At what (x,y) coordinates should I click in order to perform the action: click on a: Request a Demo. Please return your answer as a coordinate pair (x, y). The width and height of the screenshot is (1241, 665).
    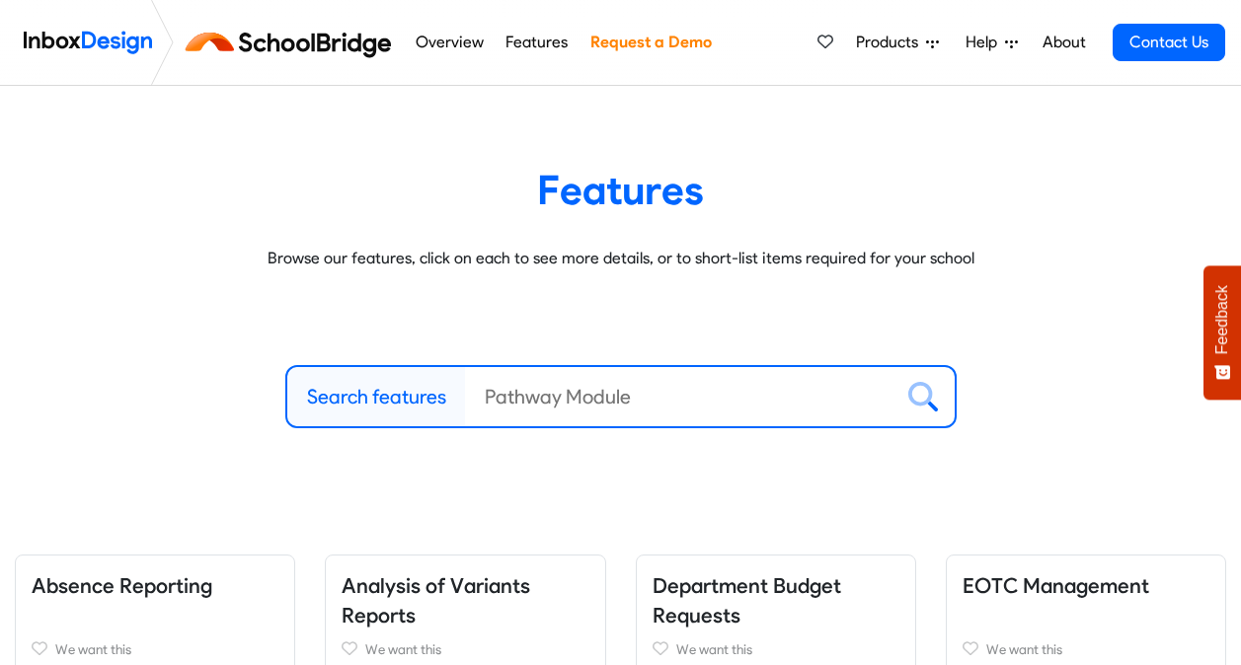
    Looking at the image, I should click on (650, 42).